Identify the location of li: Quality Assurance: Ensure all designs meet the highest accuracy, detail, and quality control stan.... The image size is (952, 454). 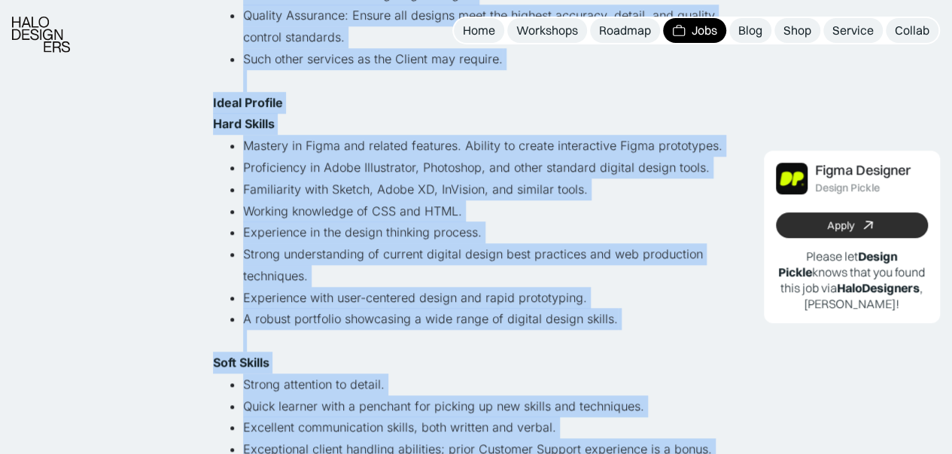
(491, 26).